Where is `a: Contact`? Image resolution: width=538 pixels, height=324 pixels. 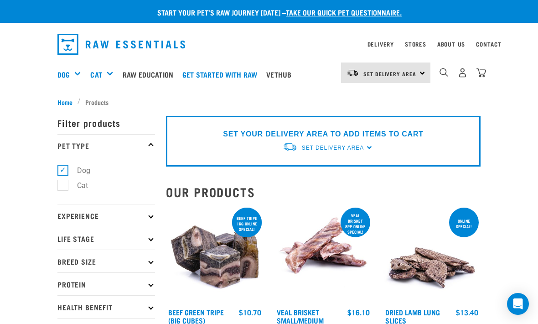 a: Contact is located at coordinates (488, 44).